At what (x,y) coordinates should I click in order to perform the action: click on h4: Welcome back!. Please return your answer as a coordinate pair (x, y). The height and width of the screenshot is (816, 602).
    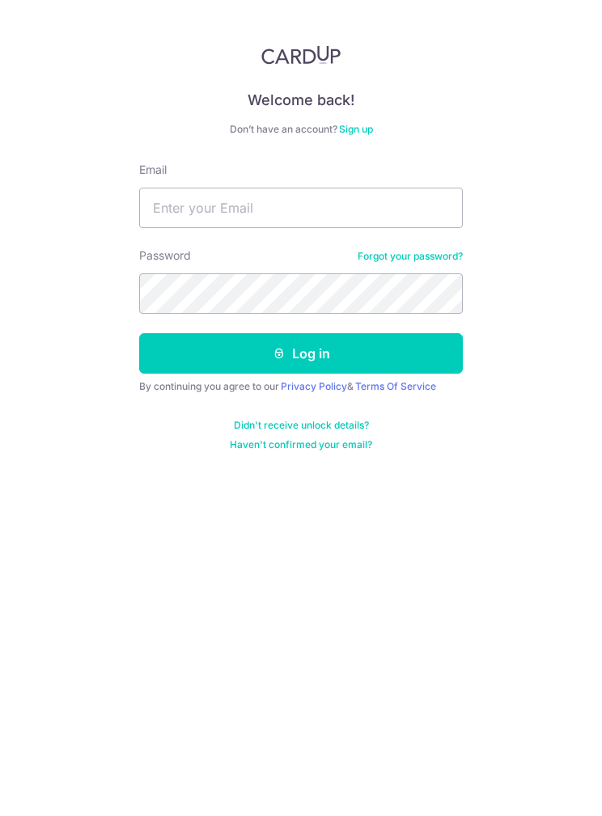
    Looking at the image, I should click on (301, 100).